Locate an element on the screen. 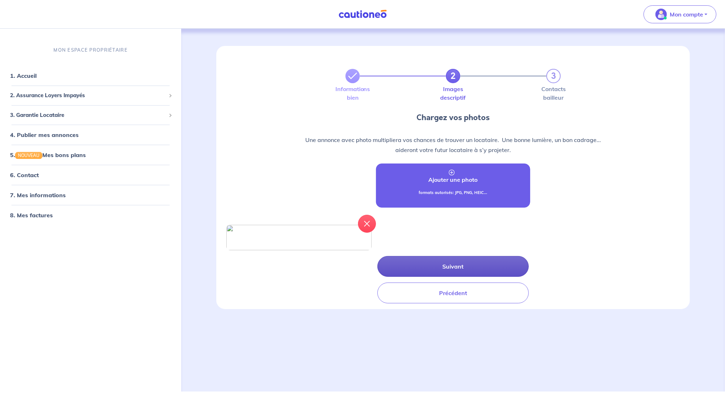  div: Chargez vos photos is located at coordinates (453, 118).